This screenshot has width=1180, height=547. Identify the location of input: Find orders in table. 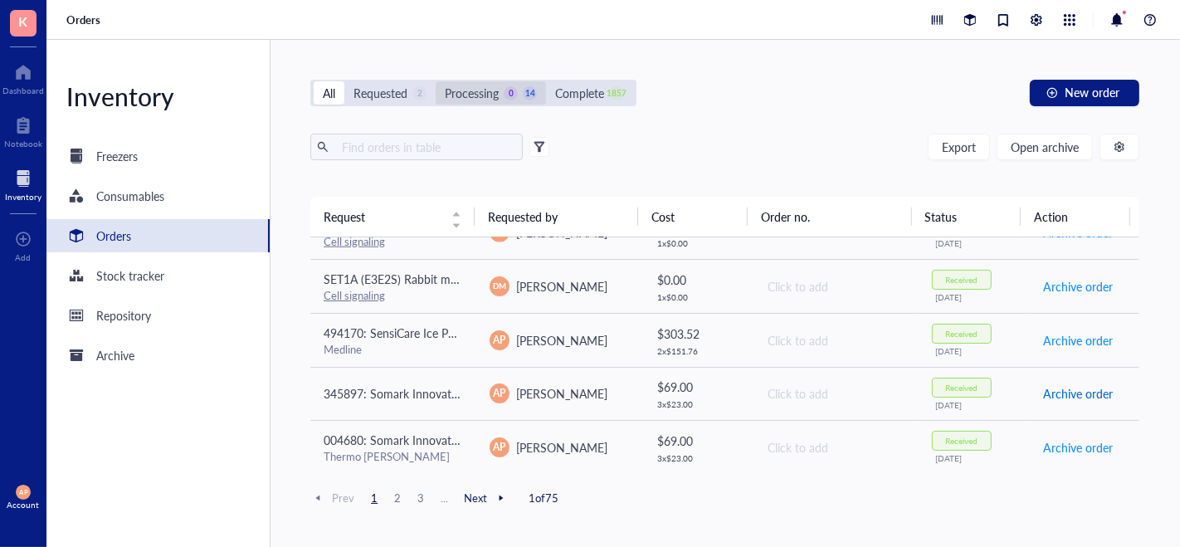
(426, 147).